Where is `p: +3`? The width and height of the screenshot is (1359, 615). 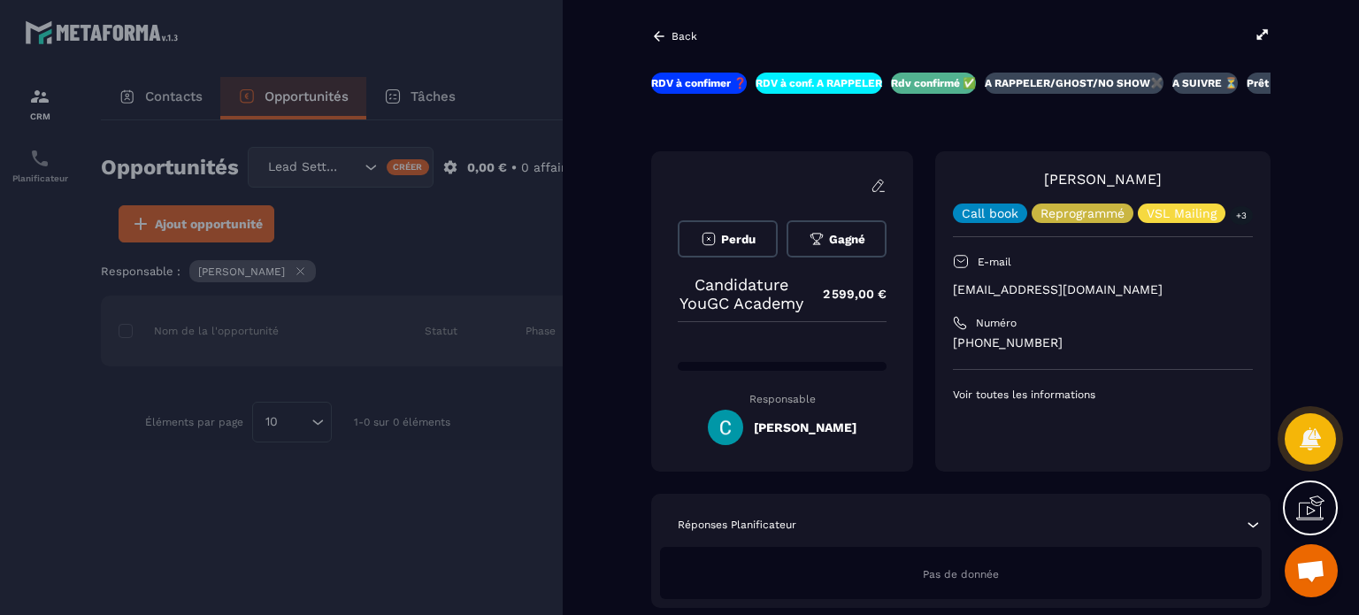
p: +3 is located at coordinates (1241, 215).